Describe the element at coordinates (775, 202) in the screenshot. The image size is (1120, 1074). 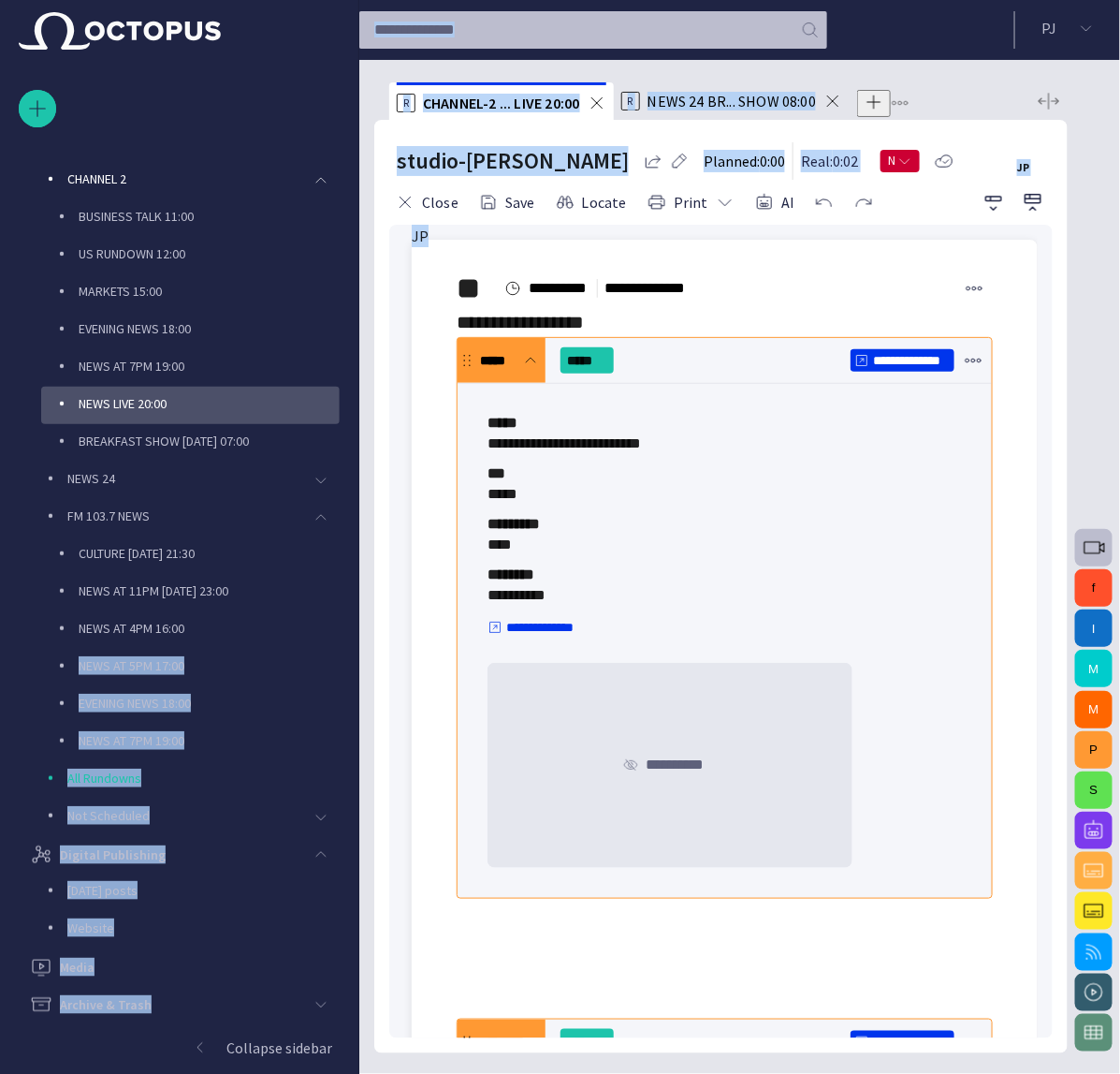
I see `button: AI` at that location.